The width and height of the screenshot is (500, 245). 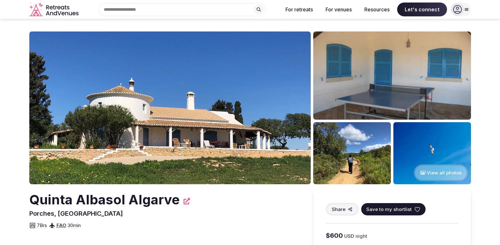 What do you see at coordinates (342, 209) in the screenshot?
I see `button: Share` at bounding box center [342, 209].